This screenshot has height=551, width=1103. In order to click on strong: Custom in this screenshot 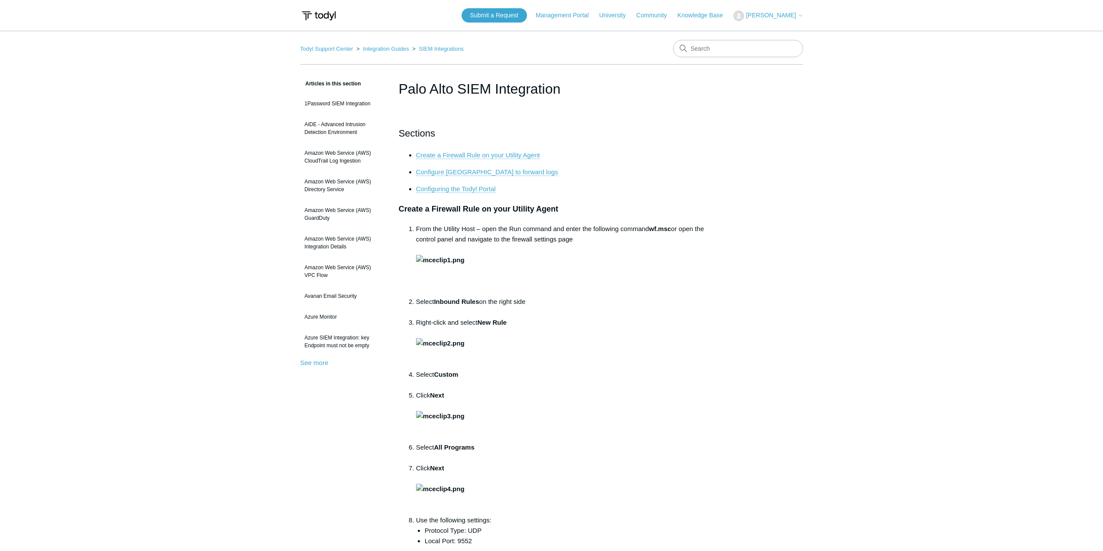, I will do `click(446, 374)`.